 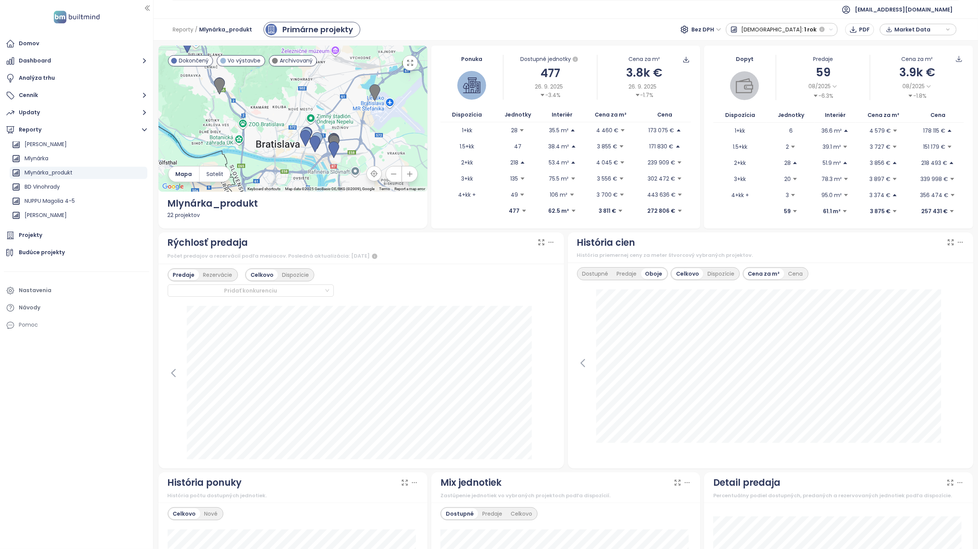 I want to click on span: Dokončený, so click(x=194, y=61).